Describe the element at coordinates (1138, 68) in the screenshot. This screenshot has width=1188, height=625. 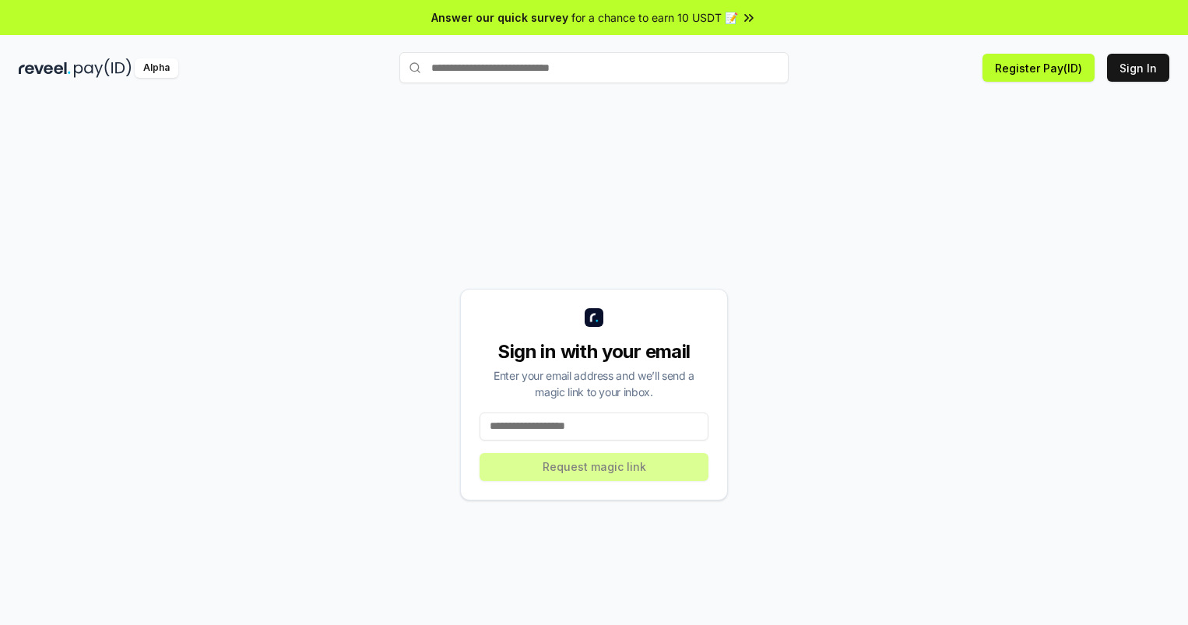
I see `button: Sign In` at that location.